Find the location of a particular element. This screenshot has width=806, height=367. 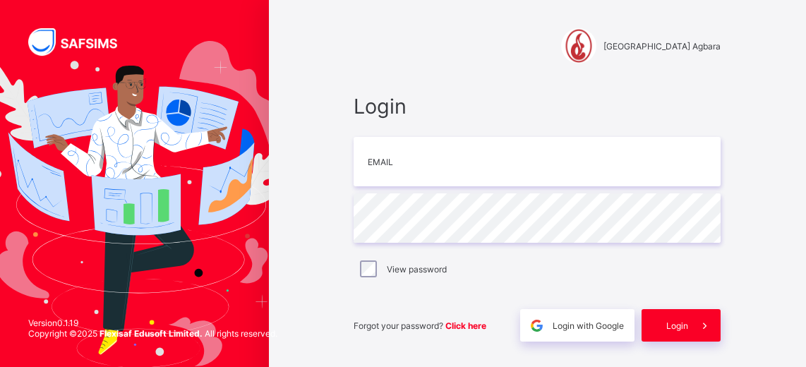

span: Forgot your password? is located at coordinates (420, 326).